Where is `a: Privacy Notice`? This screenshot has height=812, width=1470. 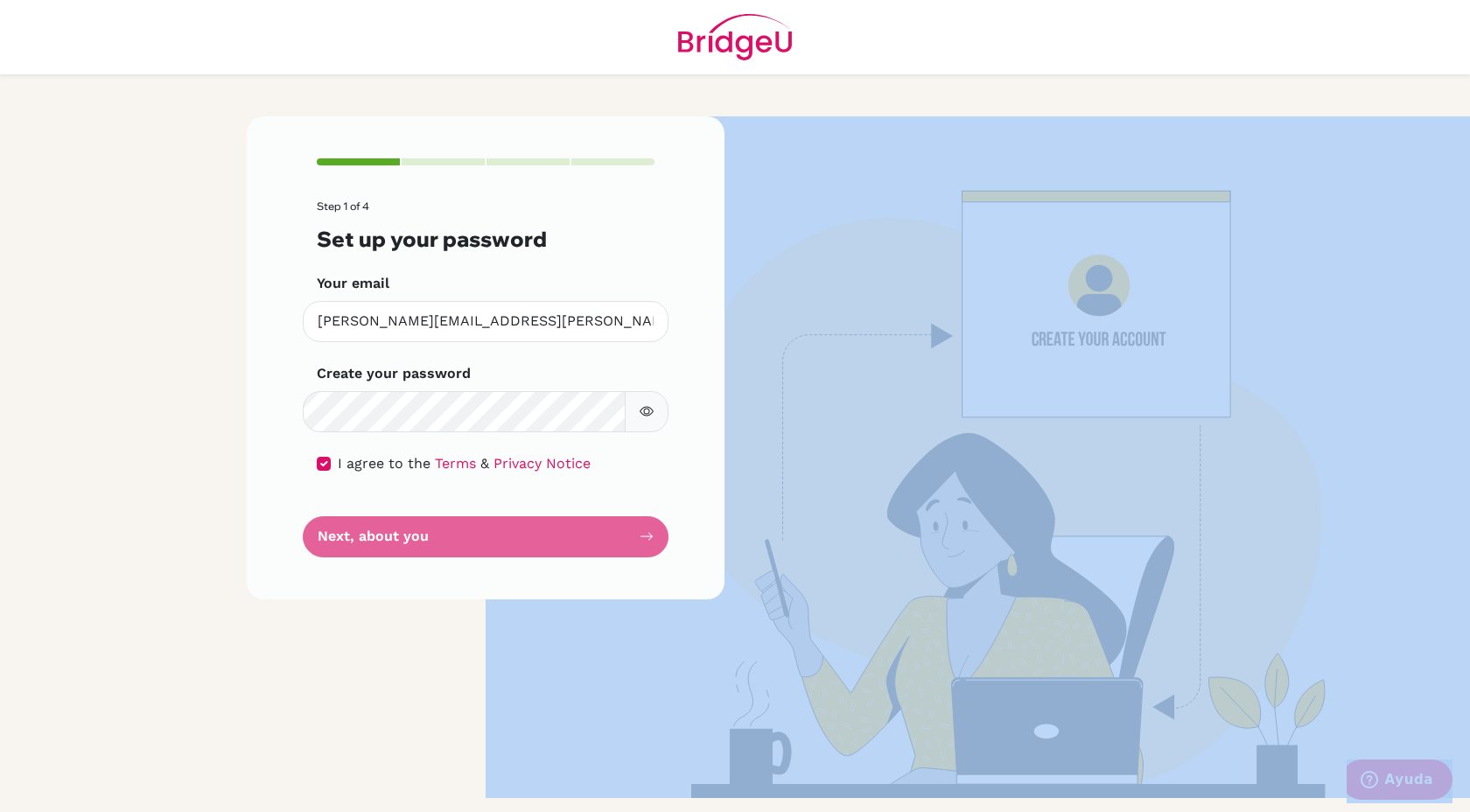 a: Privacy Notice is located at coordinates (542, 462).